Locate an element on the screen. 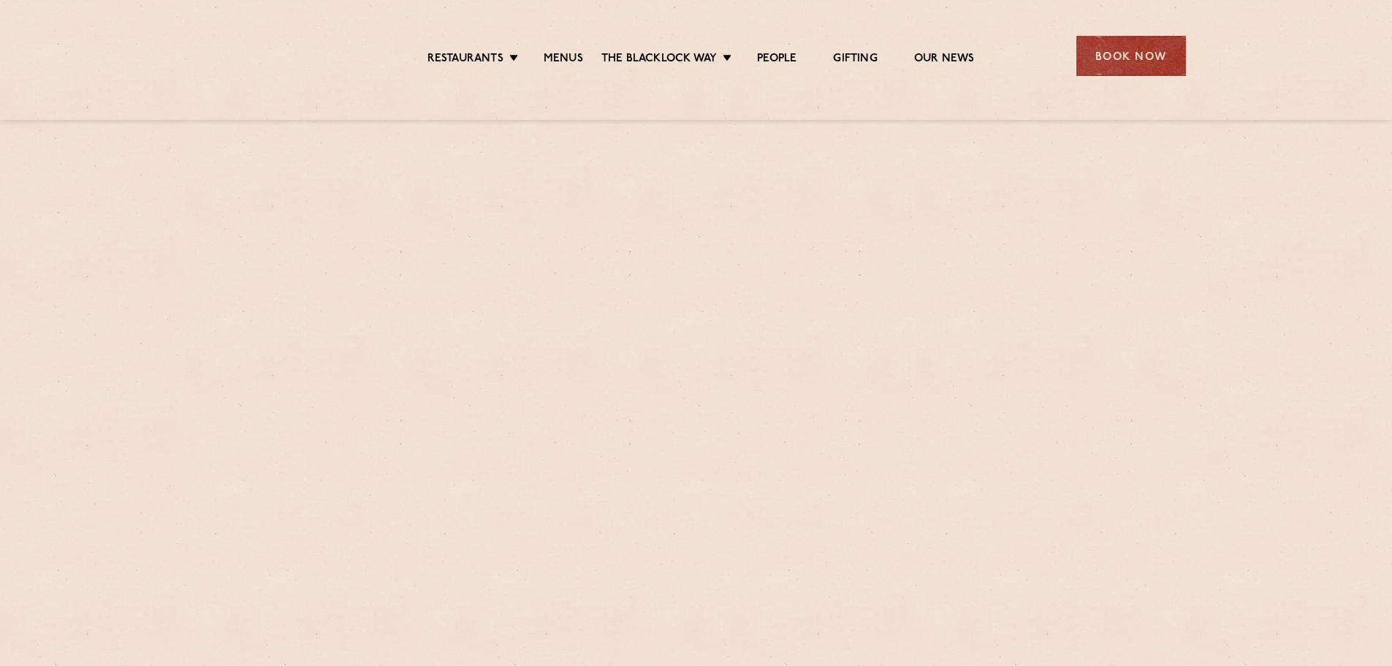 Image resolution: width=1392 pixels, height=666 pixels. img: svg%3E is located at coordinates (270, 56).